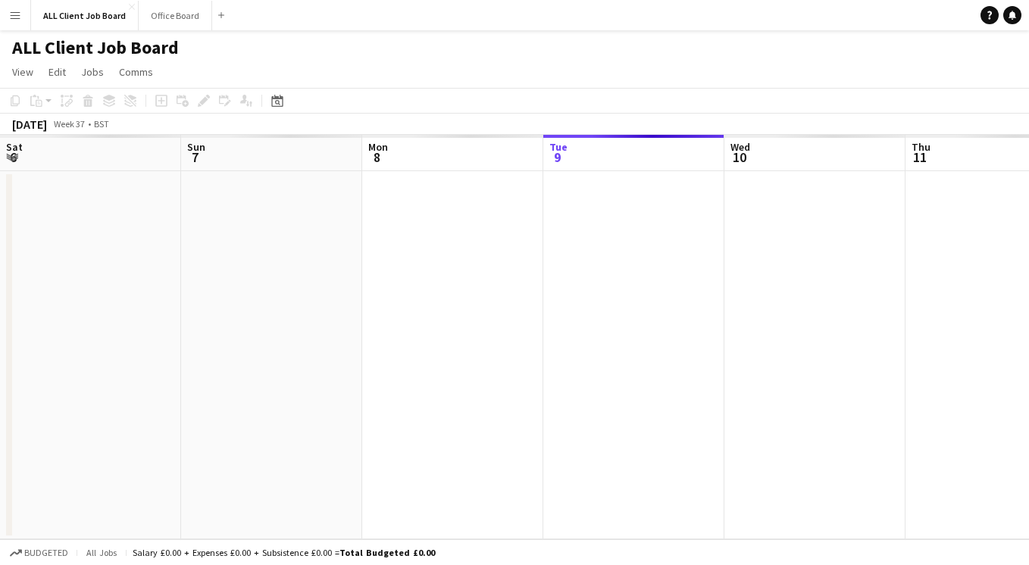 The height and width of the screenshot is (565, 1029). What do you see at coordinates (39, 553) in the screenshot?
I see `button: Budgeted` at bounding box center [39, 553].